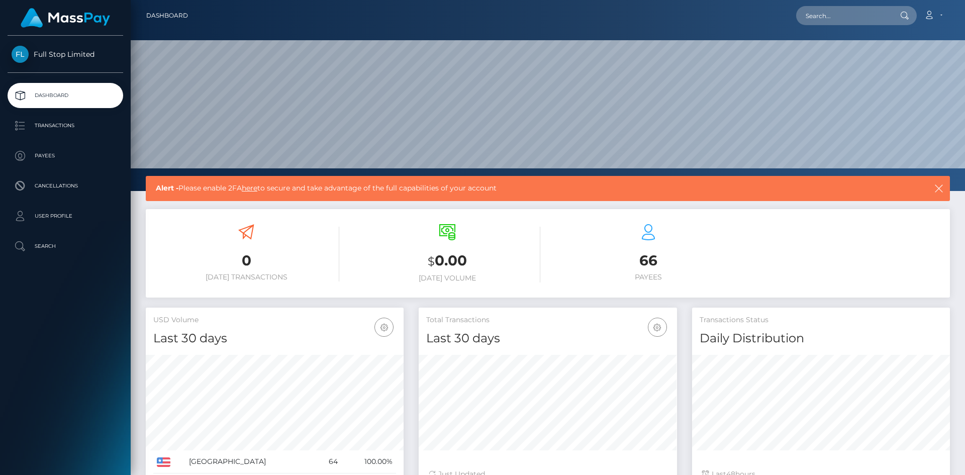 This screenshot has height=475, width=965. I want to click on h6: Payees, so click(648, 277).